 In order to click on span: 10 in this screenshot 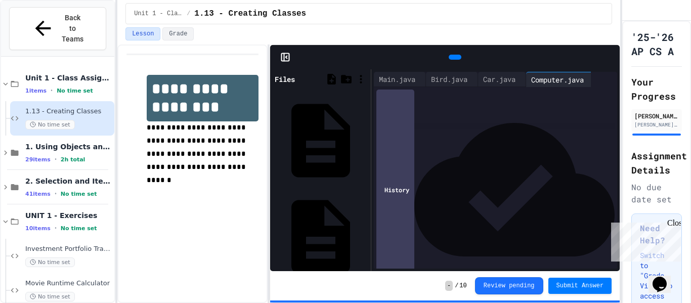, I will do `click(463, 286)`.